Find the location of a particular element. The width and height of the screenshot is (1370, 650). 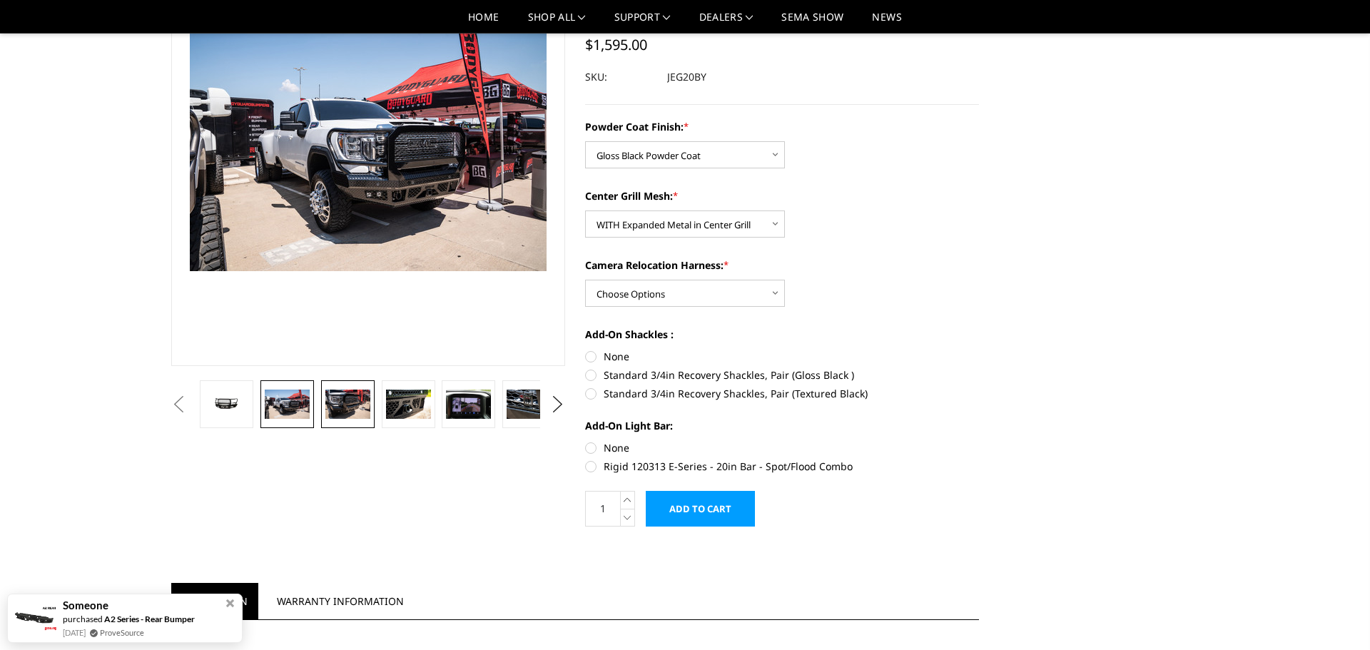

a: Dealers is located at coordinates (727, 22).